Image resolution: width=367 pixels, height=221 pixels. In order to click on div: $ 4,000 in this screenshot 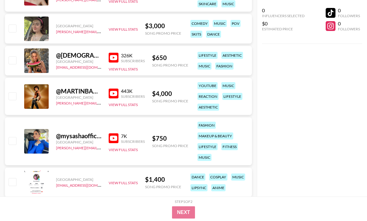, I will do `click(170, 93)`.